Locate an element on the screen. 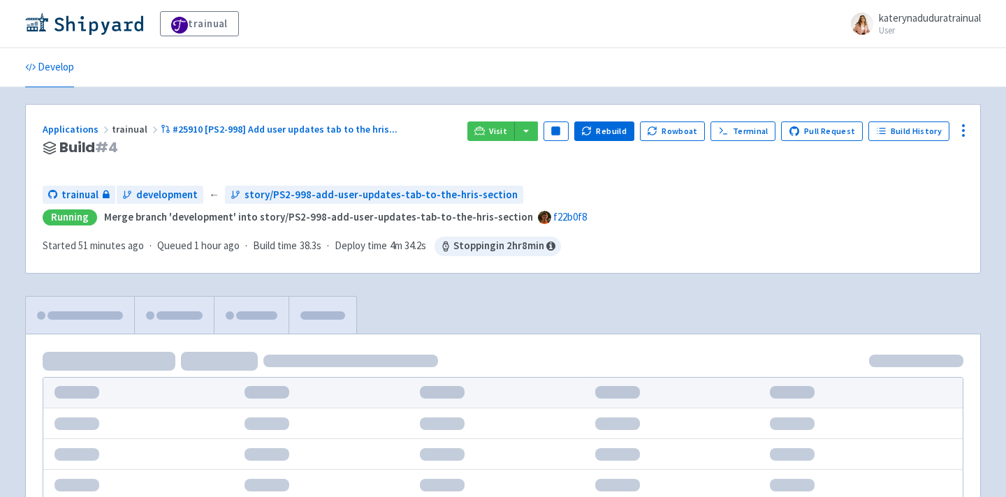 The image size is (1006, 497). strong: Merge branch 'development' into story/PS2-998-add-user-updates-tab-to-the-hris-section is located at coordinates (319, 217).